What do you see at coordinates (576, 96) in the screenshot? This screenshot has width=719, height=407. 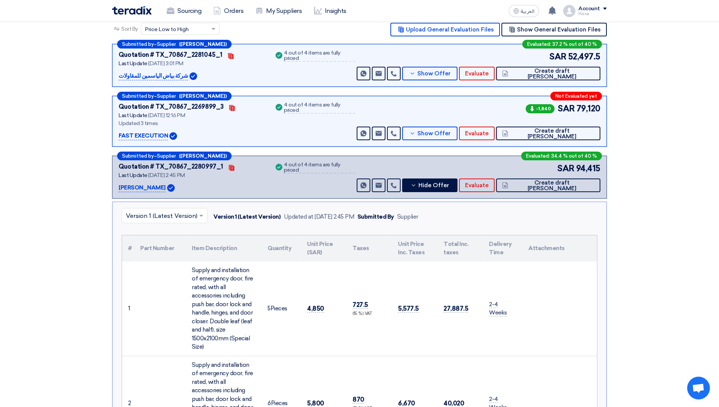 I see `span: Not Evaluated yet` at bounding box center [576, 96].